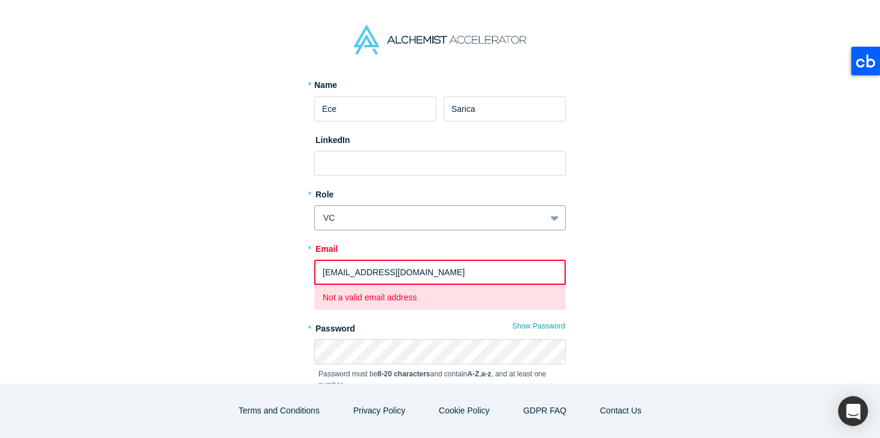  Describe the element at coordinates (545, 411) in the screenshot. I see `a: GDPR FAQ` at that location.